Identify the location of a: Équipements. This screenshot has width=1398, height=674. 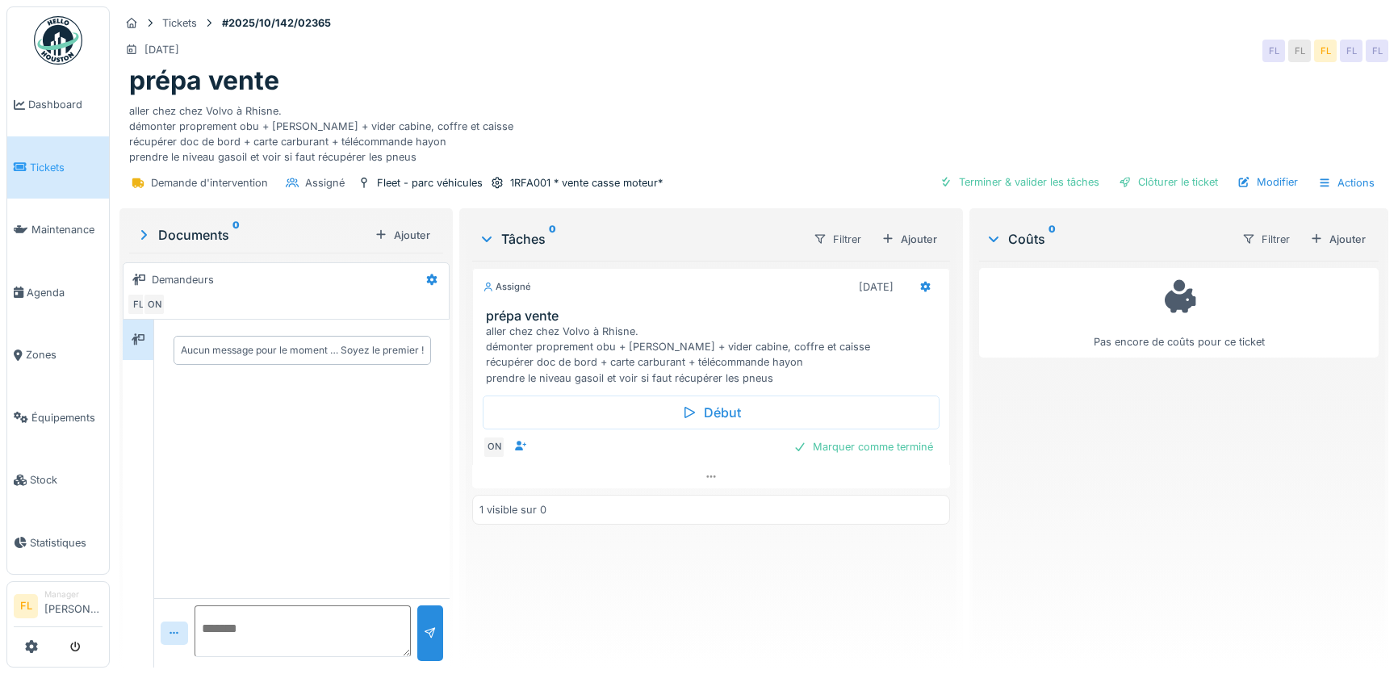
(58, 418).